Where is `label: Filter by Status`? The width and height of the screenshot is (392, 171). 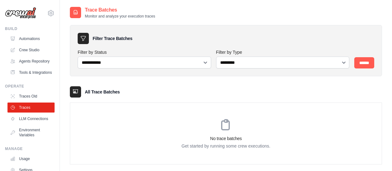 label: Filter by Status is located at coordinates (144, 52).